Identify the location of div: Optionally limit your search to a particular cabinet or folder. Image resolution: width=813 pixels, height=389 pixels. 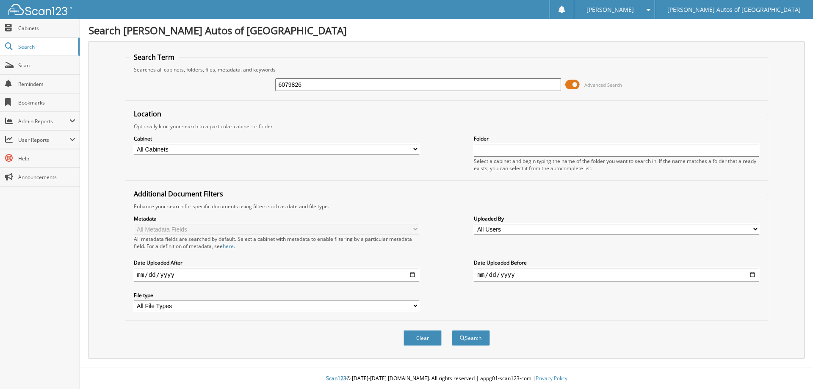
(447, 126).